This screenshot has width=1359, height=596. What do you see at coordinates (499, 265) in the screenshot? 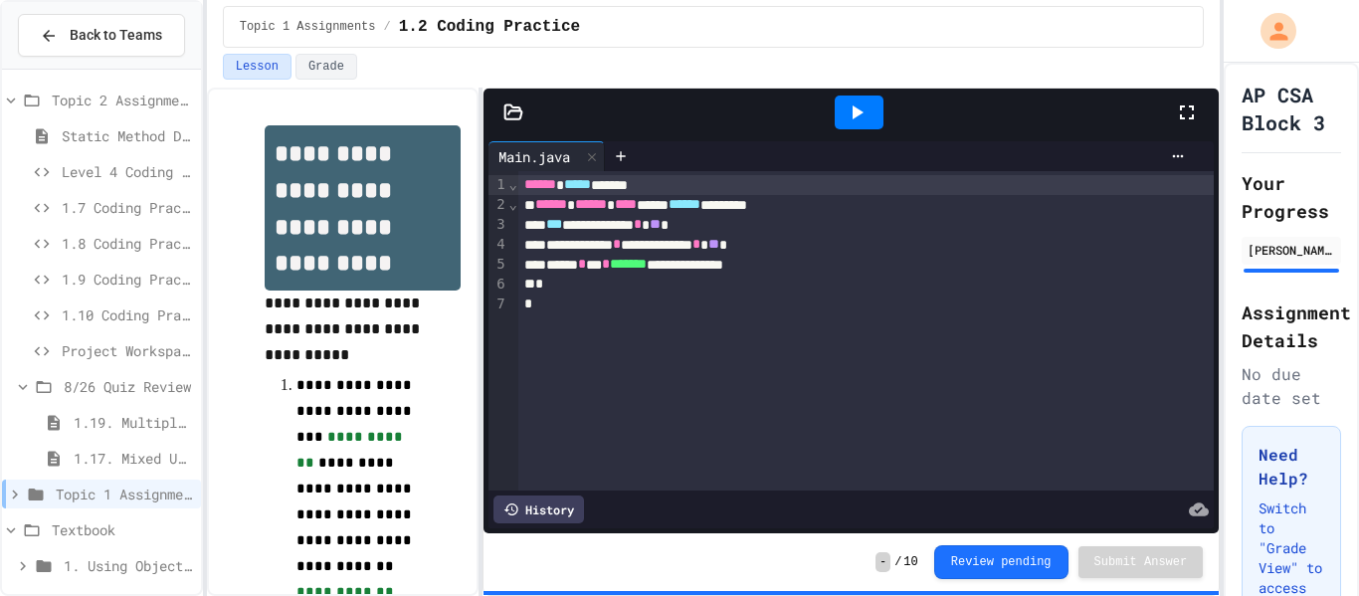
I see `div: 5` at bounding box center [499, 265].